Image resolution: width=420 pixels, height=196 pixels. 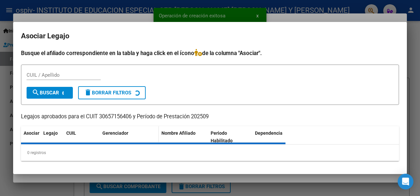 I want to click on h2: Asociar Legajo, so click(x=210, y=36).